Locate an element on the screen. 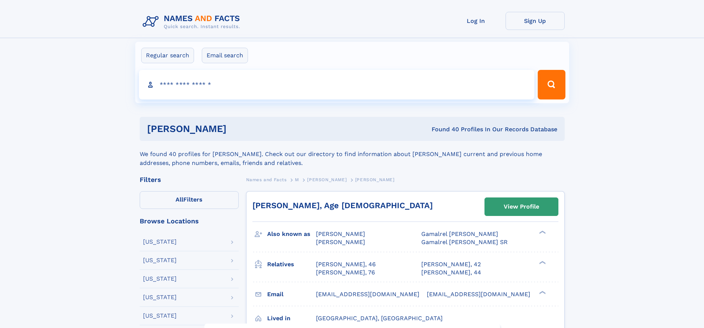 The height and width of the screenshot is (328, 704). span: All is located at coordinates (179, 199).